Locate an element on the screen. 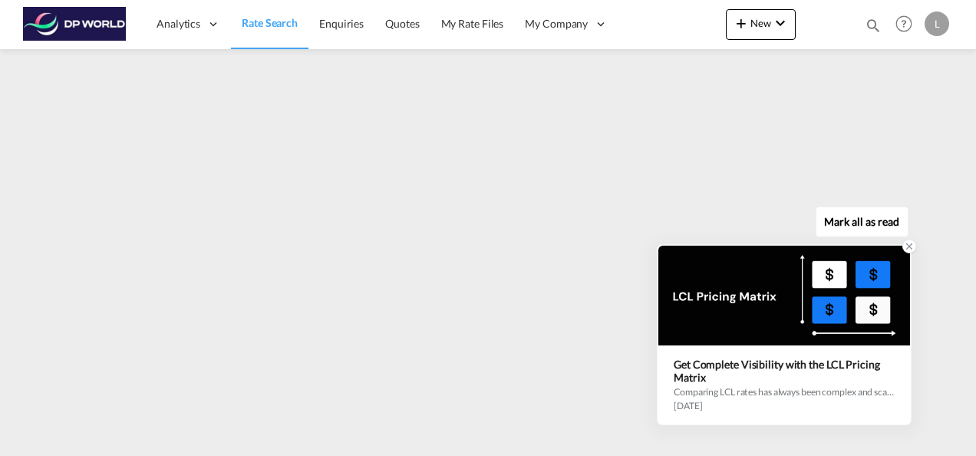  span: My Rate Files is located at coordinates (473, 23).